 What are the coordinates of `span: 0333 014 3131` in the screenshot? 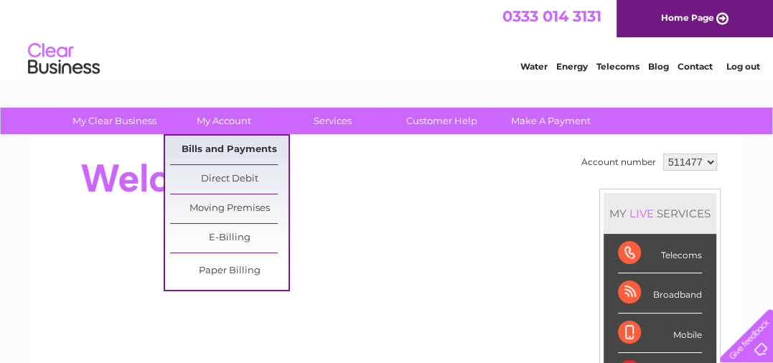 It's located at (552, 16).